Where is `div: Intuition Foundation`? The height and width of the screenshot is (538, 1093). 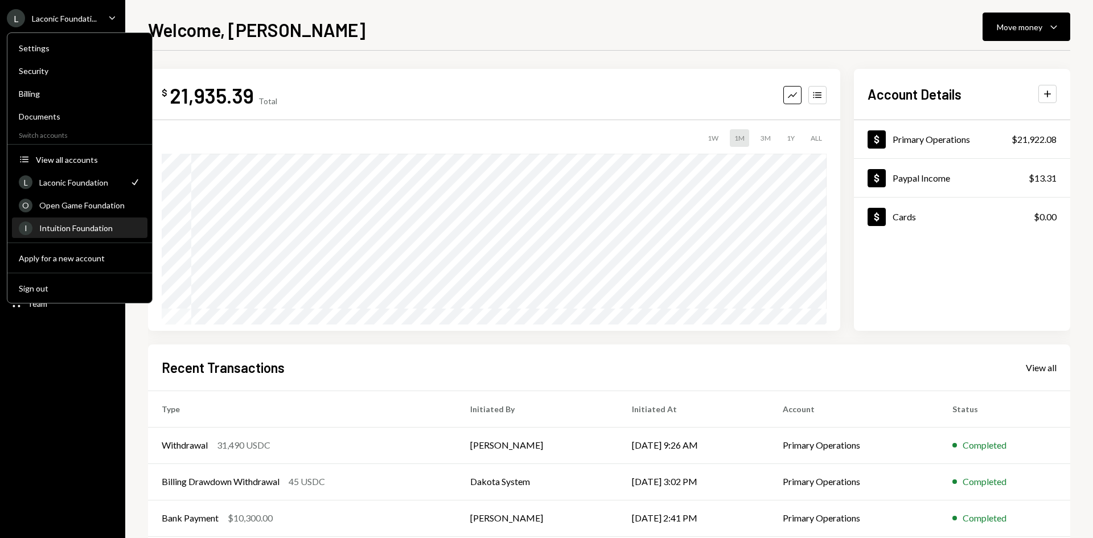
div: Intuition Foundation is located at coordinates (90, 228).